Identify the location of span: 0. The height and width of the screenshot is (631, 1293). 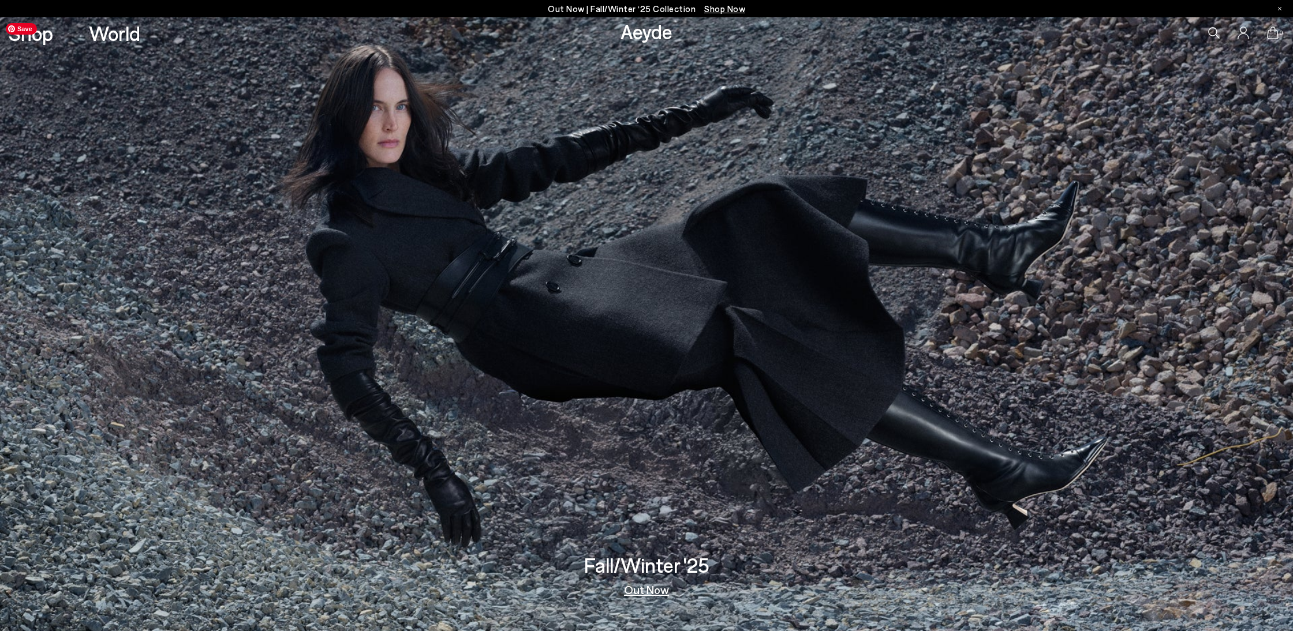
(1281, 33).